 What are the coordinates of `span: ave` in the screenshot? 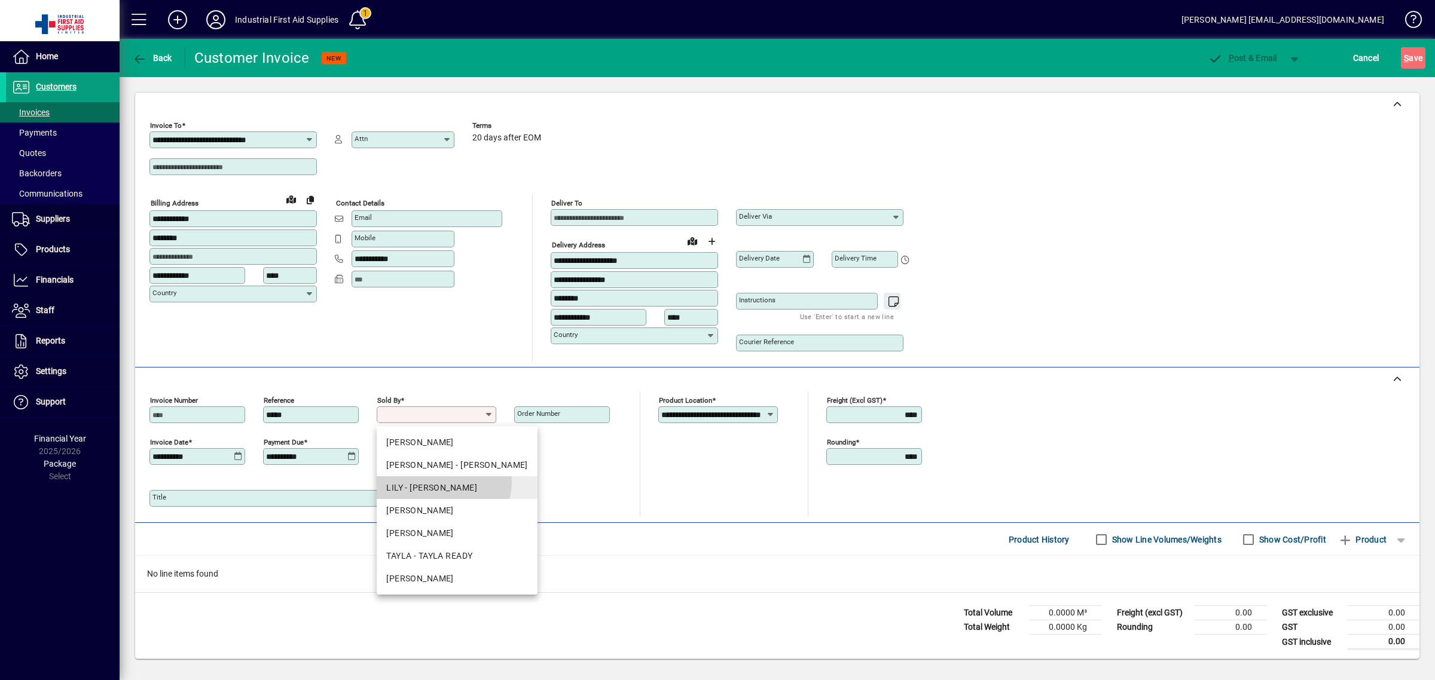 It's located at (1413, 58).